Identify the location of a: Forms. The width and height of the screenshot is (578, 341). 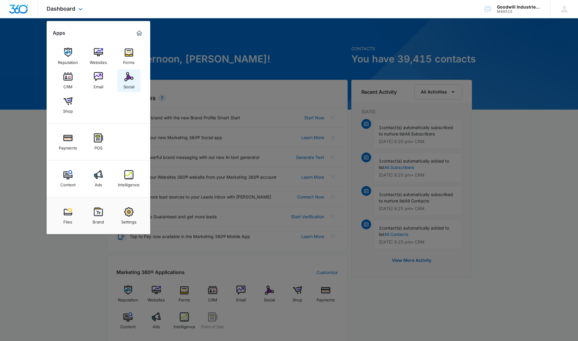
(129, 56).